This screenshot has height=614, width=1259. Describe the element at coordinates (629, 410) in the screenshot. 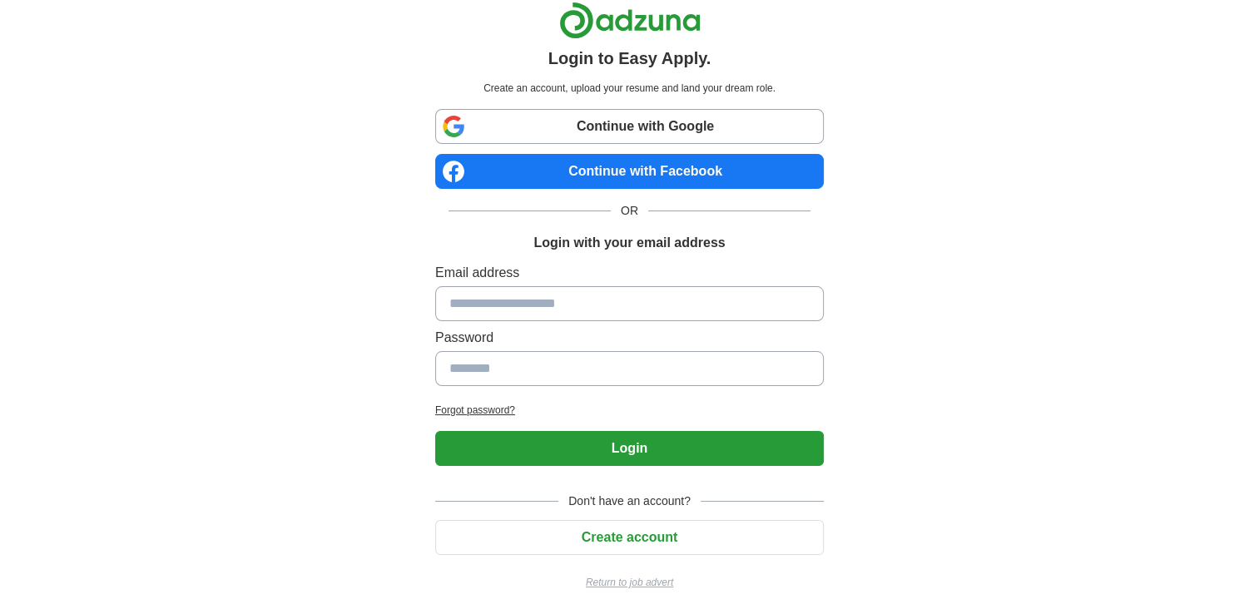

I see `a: Forgot password?` at that location.